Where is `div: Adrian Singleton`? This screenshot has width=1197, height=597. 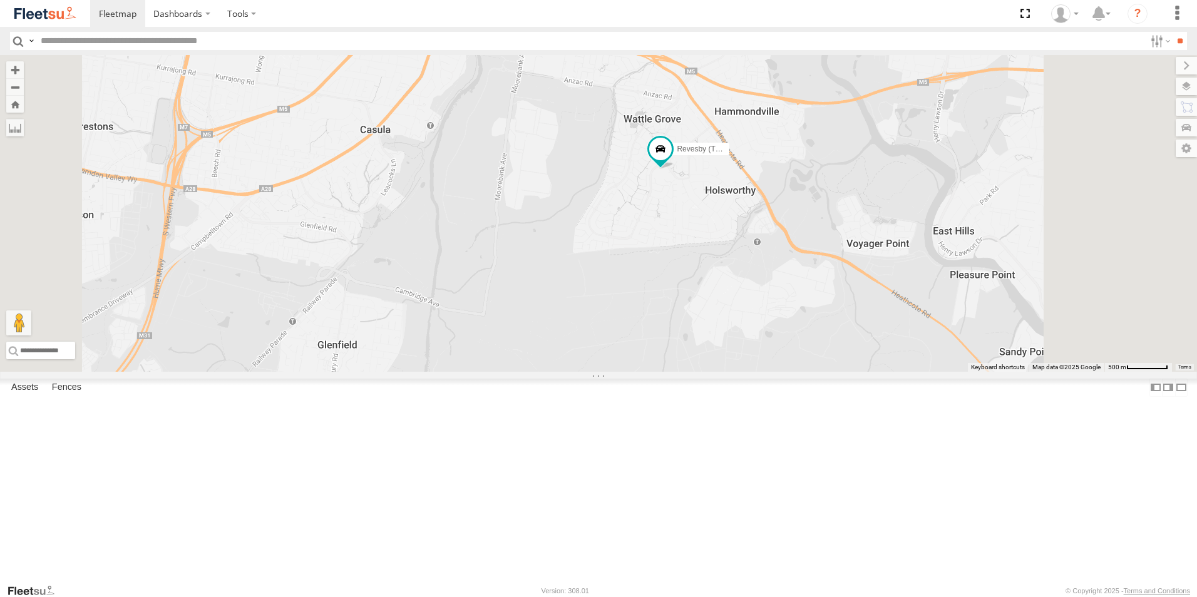
div: Adrian Singleton is located at coordinates (1065, 14).